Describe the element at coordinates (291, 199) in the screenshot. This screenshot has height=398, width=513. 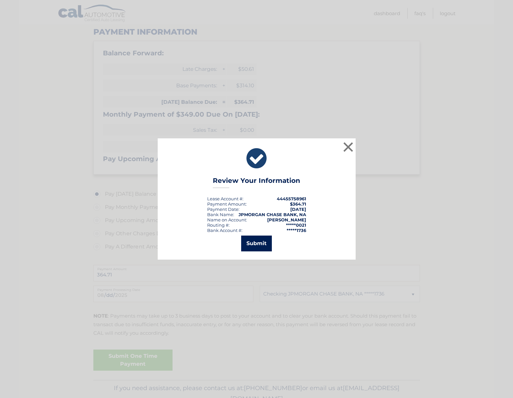
I see `strong: 44455758961` at that location.